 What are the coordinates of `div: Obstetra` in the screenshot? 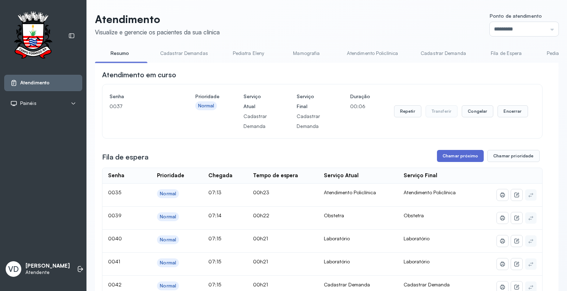 It's located at (358, 216).